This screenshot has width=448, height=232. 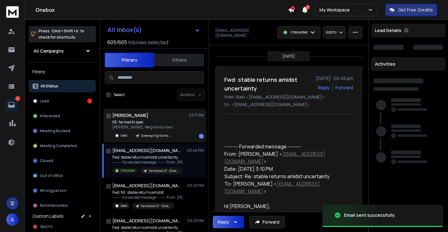 What do you see at coordinates (196, 116) in the screenshot?
I see `p: 03:17 PM` at bounding box center [196, 116].